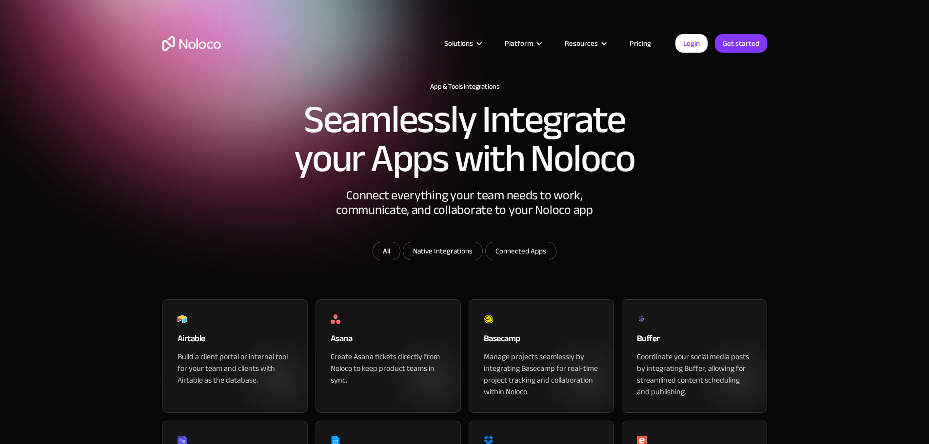 The image size is (929, 444). Describe the element at coordinates (465, 215) in the screenshot. I see `div: Connect everything your team needs to work, communicate, and collaborate to your Noloco app` at that location.